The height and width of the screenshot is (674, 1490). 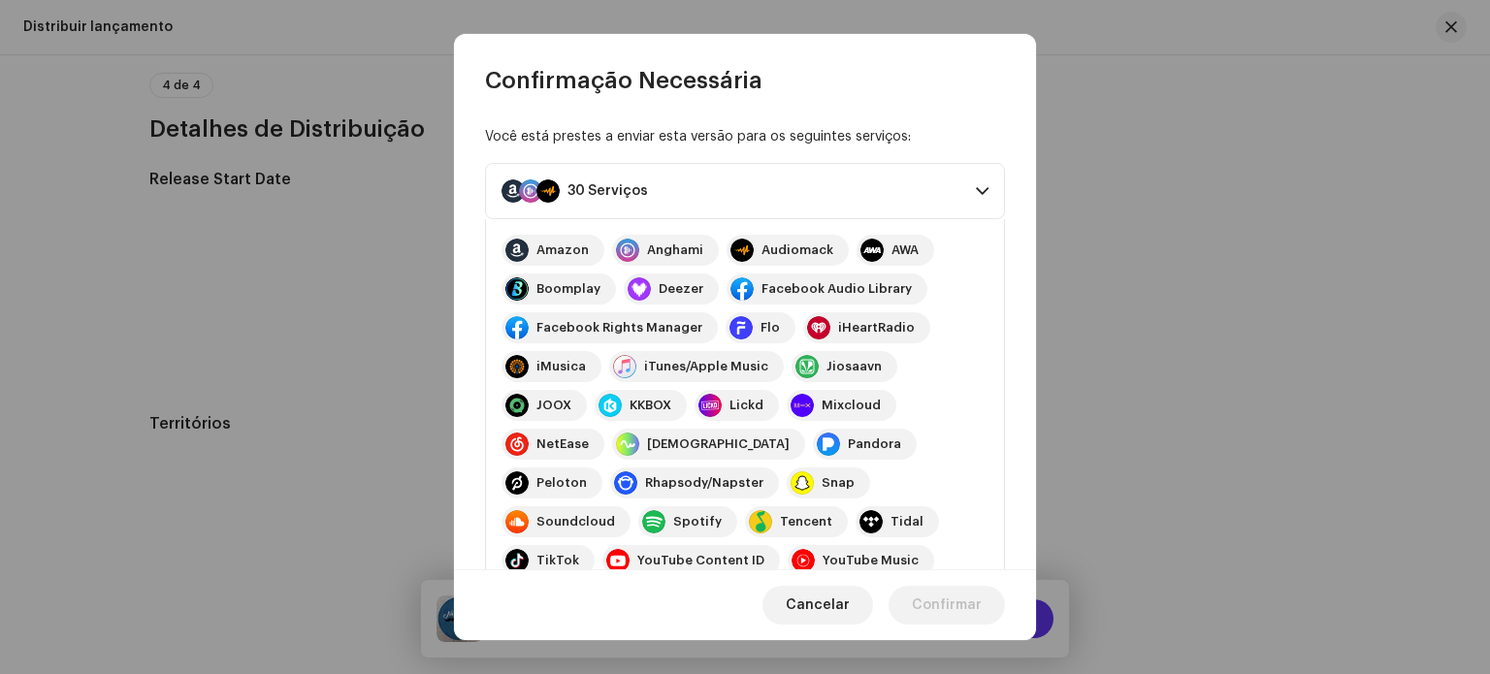 I want to click on p-accordion-content: 30 Serviços, so click(x=745, y=406).